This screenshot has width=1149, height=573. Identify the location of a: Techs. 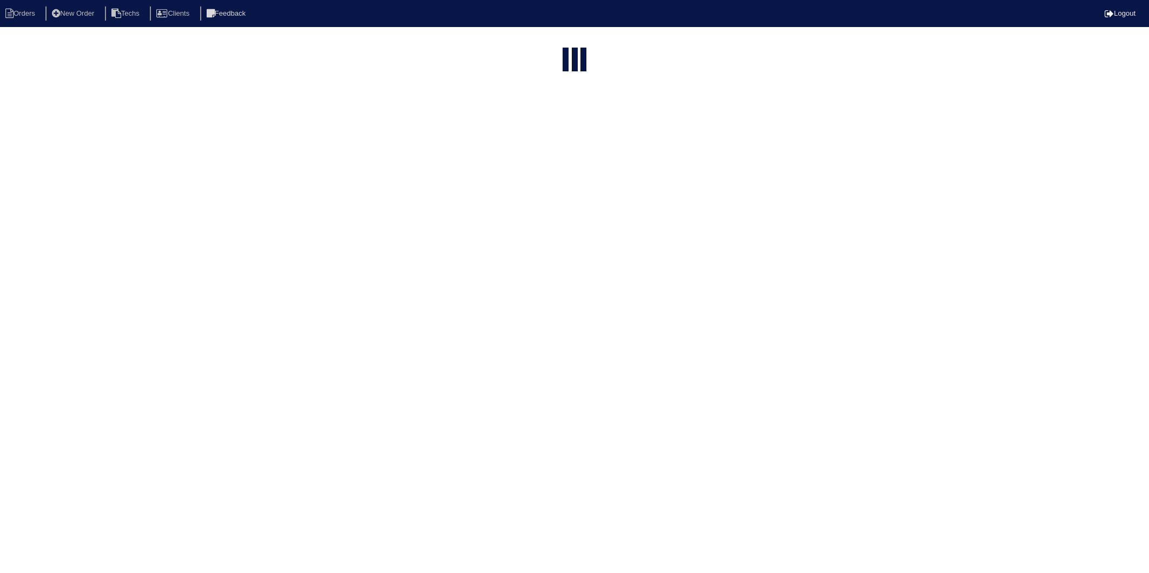
(127, 13).